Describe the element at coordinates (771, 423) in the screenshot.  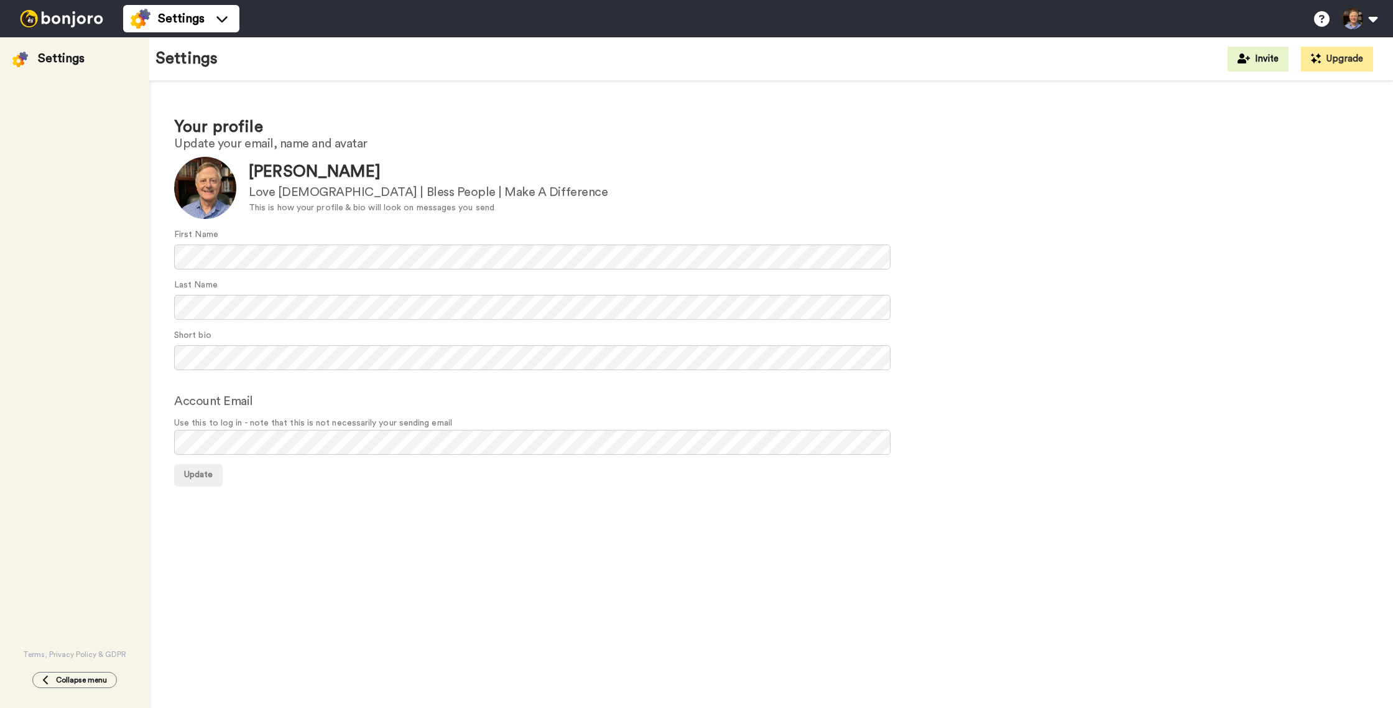
I see `span: Use this to log in - note that this is not necessarily your sending email` at that location.